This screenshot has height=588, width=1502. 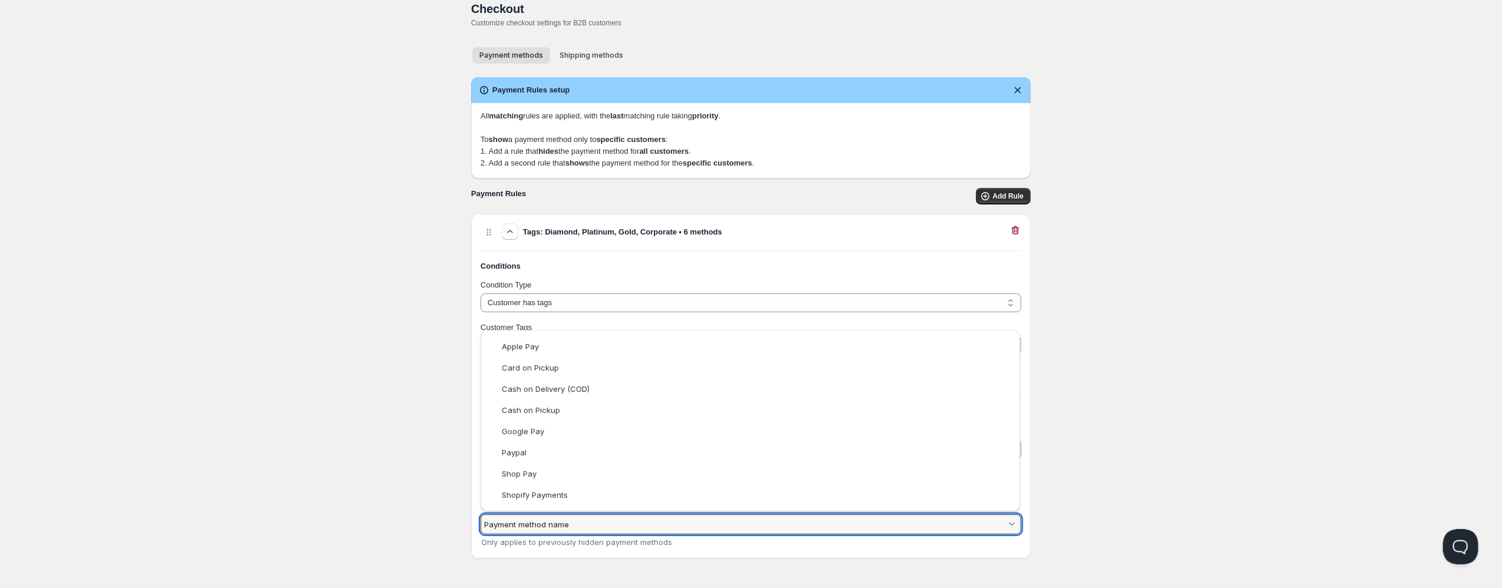 What do you see at coordinates (750, 368) in the screenshot?
I see `vaadin-combo-box-item: Card on Pickup` at bounding box center [750, 368].